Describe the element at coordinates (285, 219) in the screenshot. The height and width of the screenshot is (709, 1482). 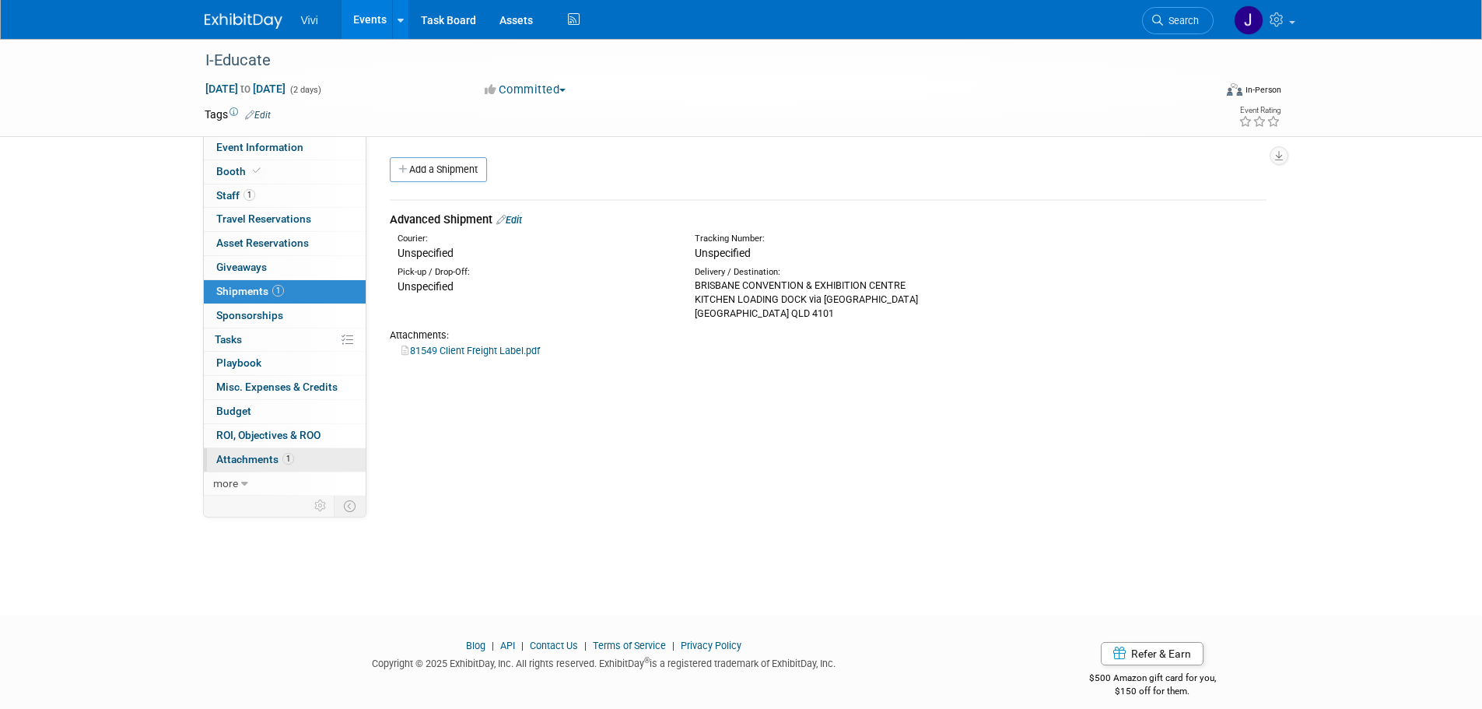
I see `a: Travel Reservations` at that location.